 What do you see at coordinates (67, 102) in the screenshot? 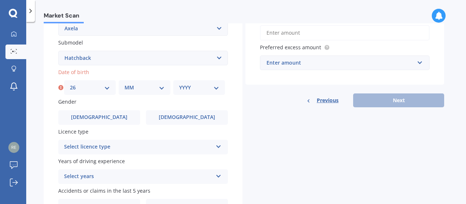
I see `span: Gender` at bounding box center [67, 102].